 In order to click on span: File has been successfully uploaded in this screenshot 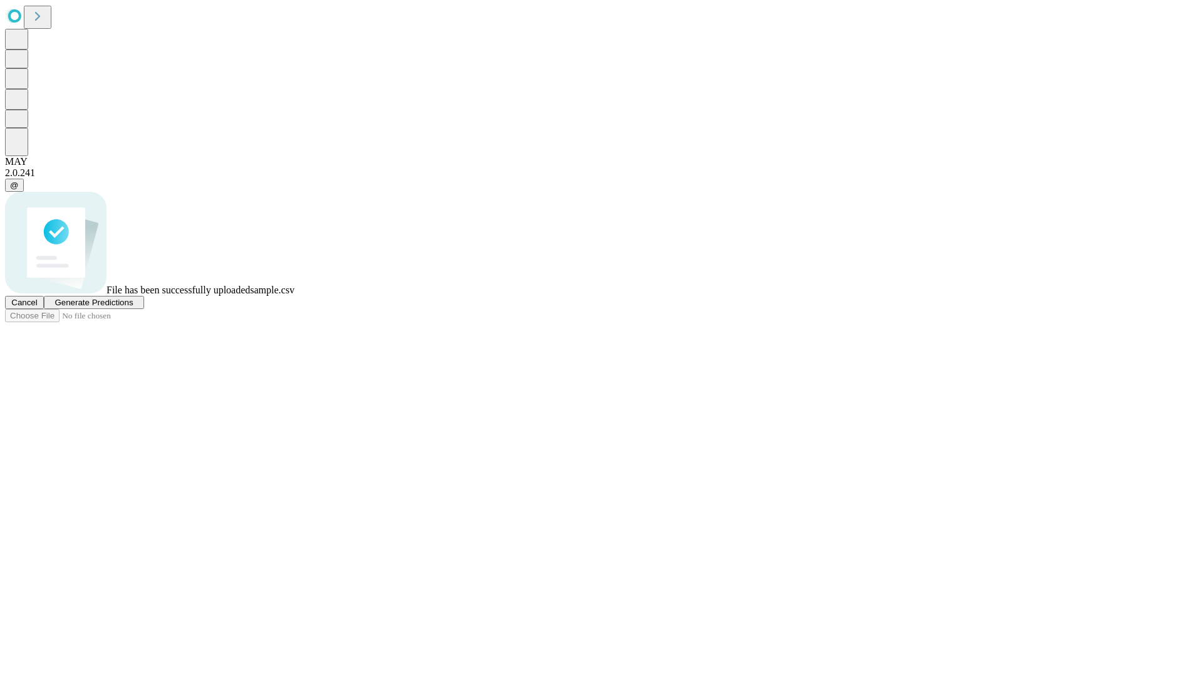, I will do `click(178, 289)`.